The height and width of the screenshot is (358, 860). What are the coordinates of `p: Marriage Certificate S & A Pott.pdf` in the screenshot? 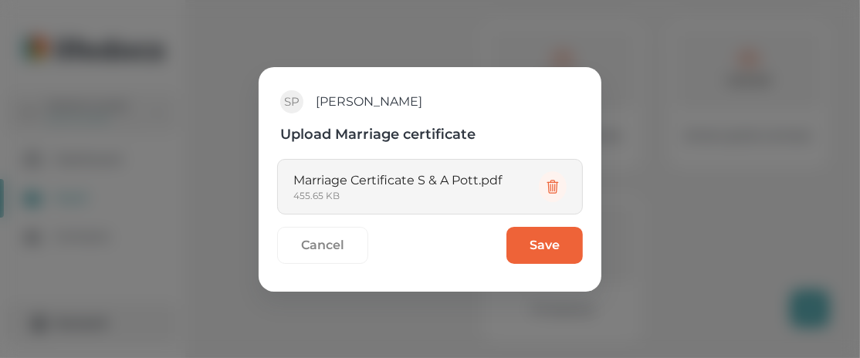 It's located at (409, 181).